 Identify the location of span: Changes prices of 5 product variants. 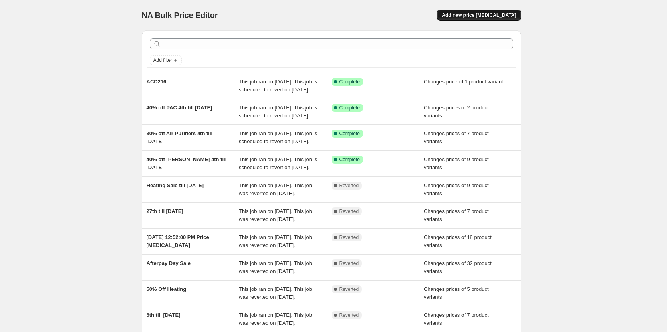
(456, 293).